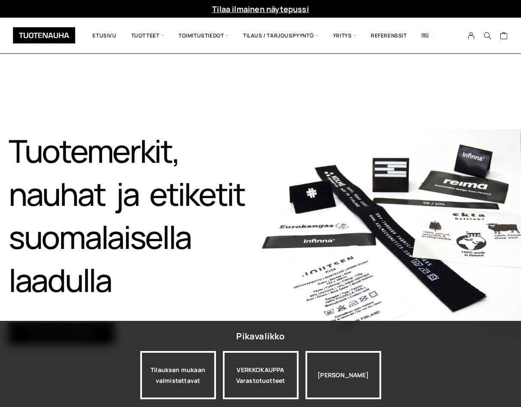 This screenshot has width=521, height=407. What do you see at coordinates (261, 375) in the screenshot?
I see `a: VERKKOKAUPPAVarastotuotteet` at bounding box center [261, 375].